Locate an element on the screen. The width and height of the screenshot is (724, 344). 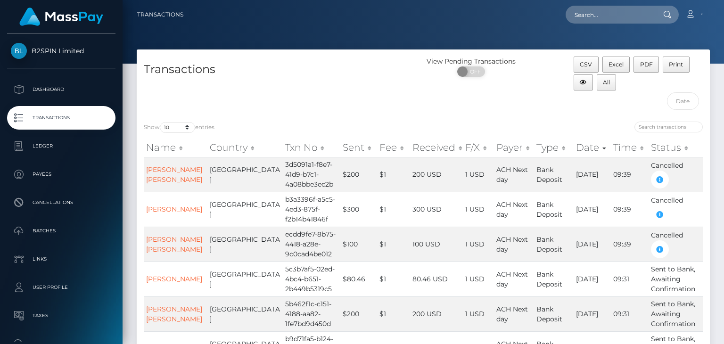
td: 300 USD is located at coordinates (436, 209).